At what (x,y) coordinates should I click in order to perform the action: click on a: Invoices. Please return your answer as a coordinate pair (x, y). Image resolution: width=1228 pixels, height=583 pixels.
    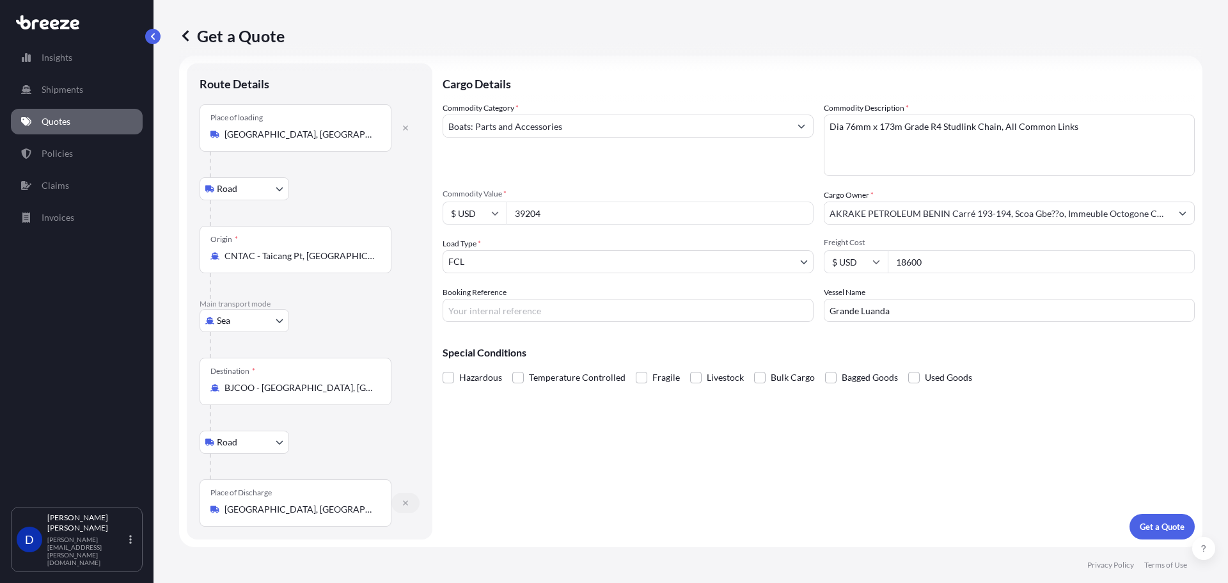
    Looking at the image, I should click on (77, 217).